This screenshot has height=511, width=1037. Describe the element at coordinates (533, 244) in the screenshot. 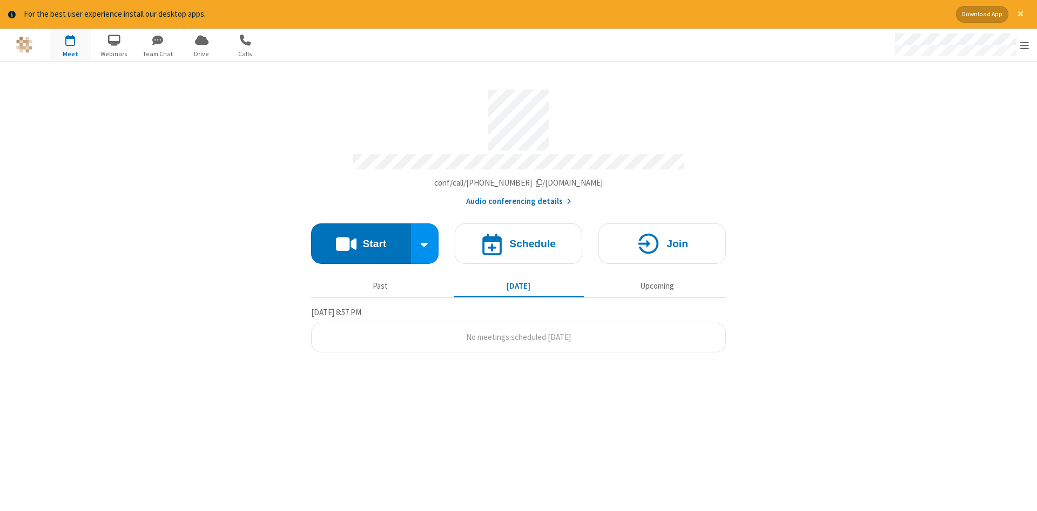

I see `h4: Schedule` at that location.